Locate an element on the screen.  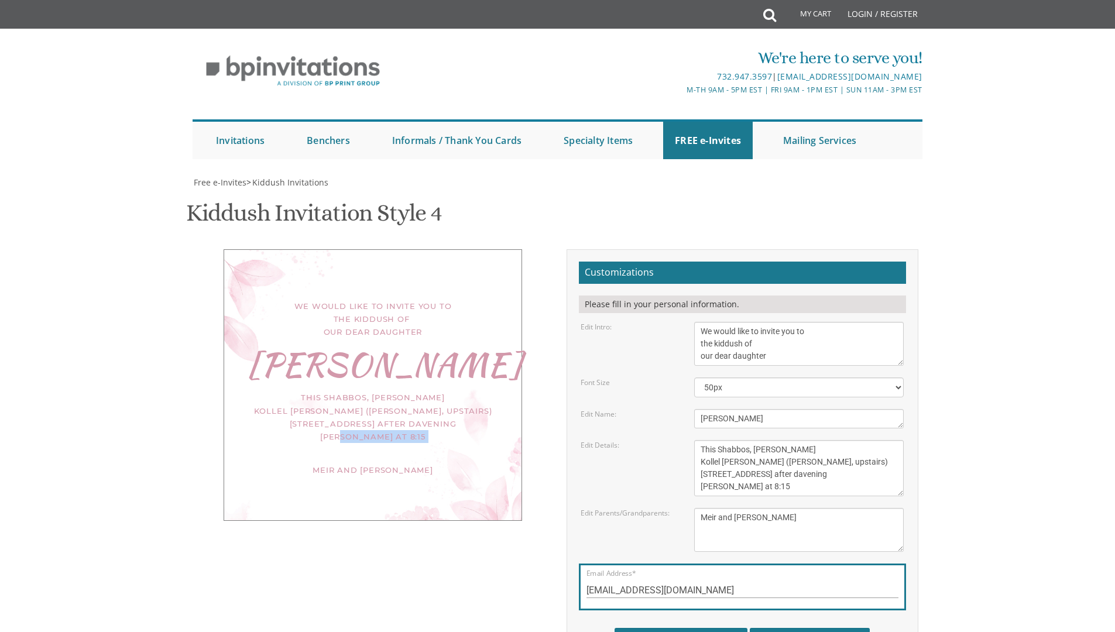
label: Edit Details: is located at coordinates (600, 445).